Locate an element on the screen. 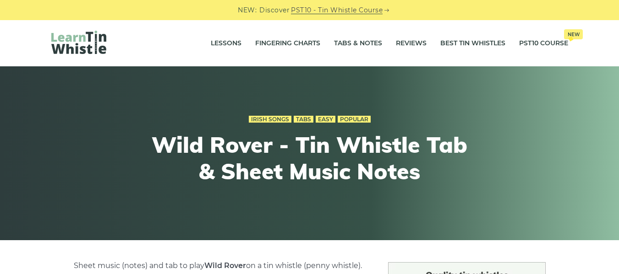 This screenshot has height=274, width=619. a: PST10 CourseNew is located at coordinates (543, 43).